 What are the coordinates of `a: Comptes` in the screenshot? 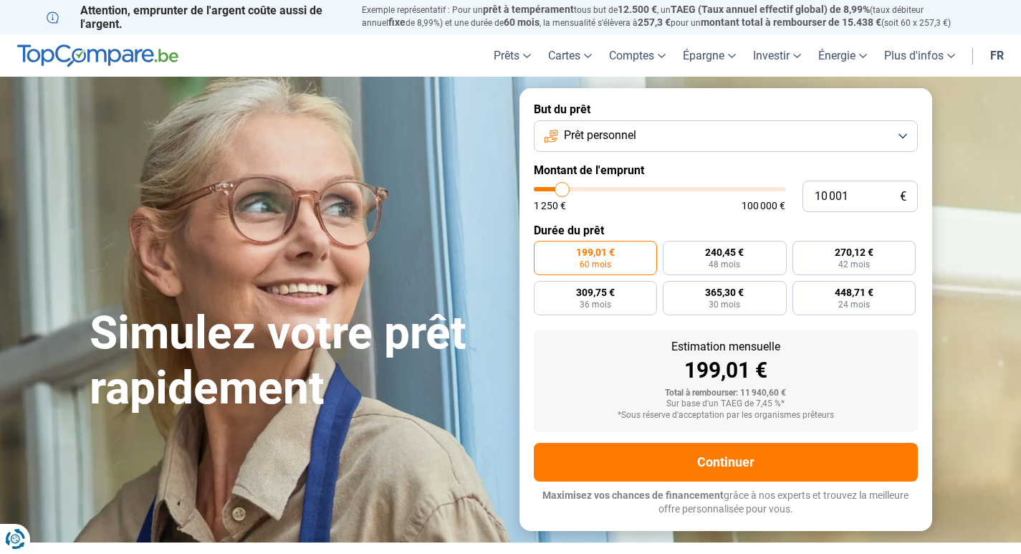 It's located at (637, 55).